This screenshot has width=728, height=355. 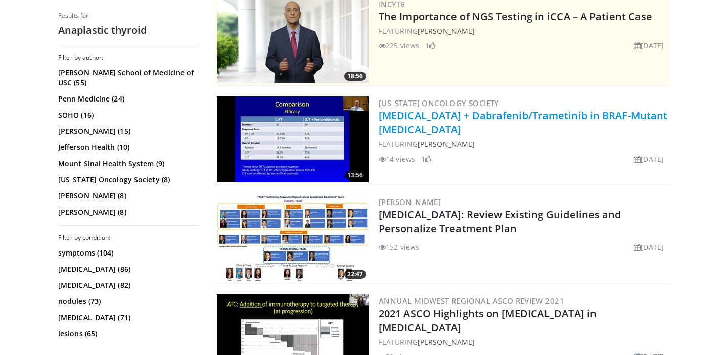 I want to click on a: Annual Midwest Regional ASCO Review 2021, so click(x=471, y=301).